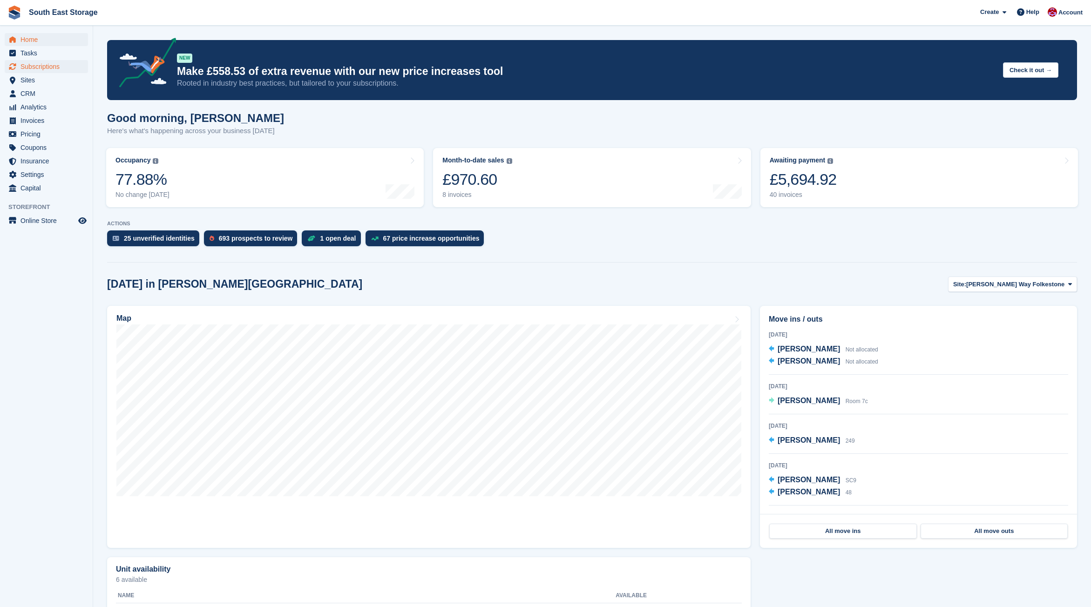 This screenshot has height=607, width=1091. What do you see at coordinates (338, 238) in the screenshot?
I see `div: 1 open deal` at bounding box center [338, 238].